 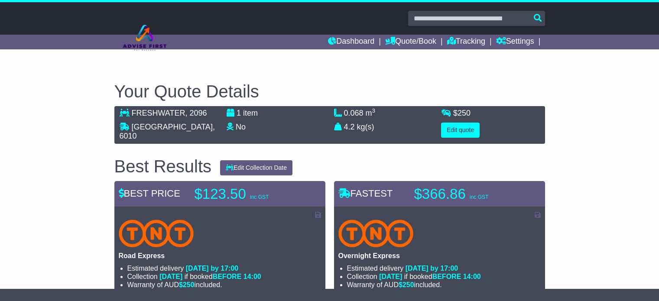 What do you see at coordinates (159, 113) in the screenshot?
I see `span: FRESHWATER` at bounding box center [159, 113].